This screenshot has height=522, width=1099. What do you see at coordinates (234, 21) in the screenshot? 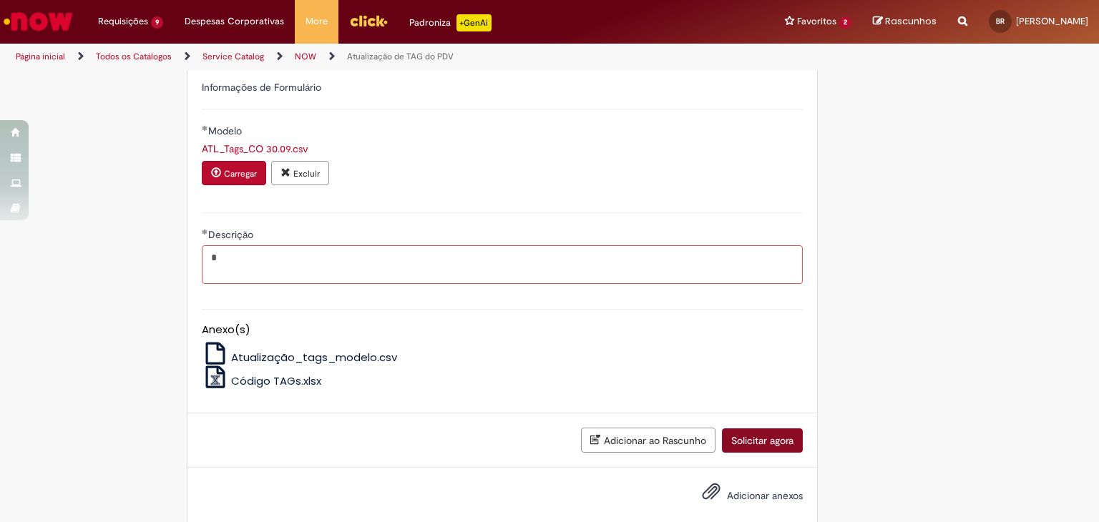
I see `span: Despesas Corporativas` at bounding box center [234, 21].